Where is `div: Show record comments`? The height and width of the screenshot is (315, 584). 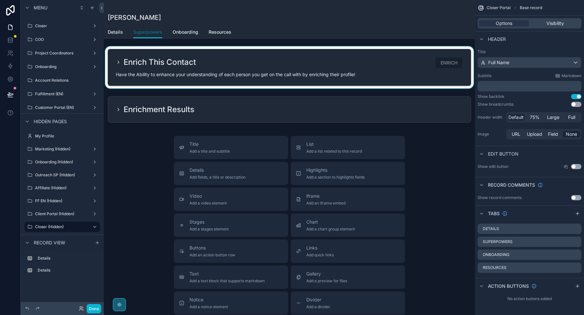 div: Show record comments is located at coordinates (500, 198).